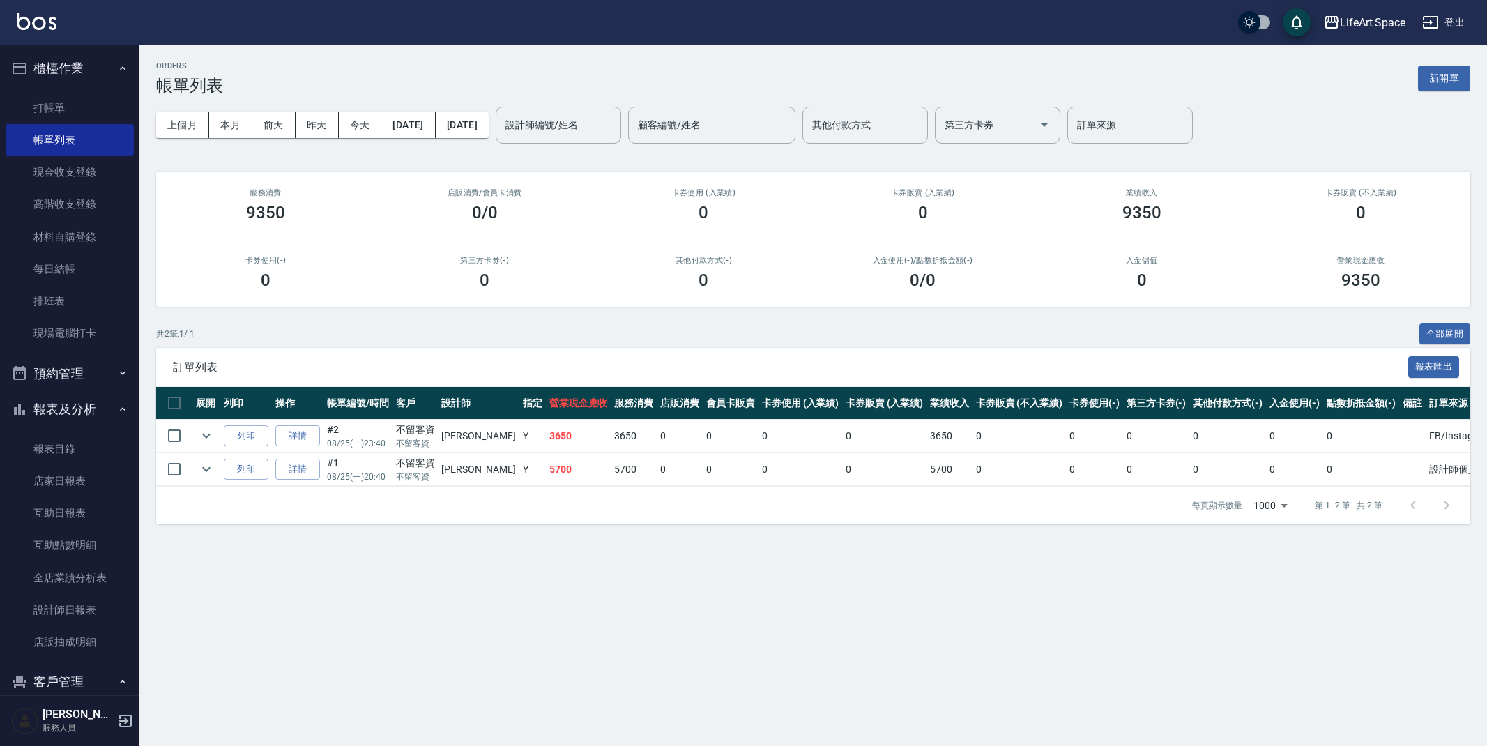  Describe the element at coordinates (190, 66) in the screenshot. I see `h2: ORDERS` at that location.